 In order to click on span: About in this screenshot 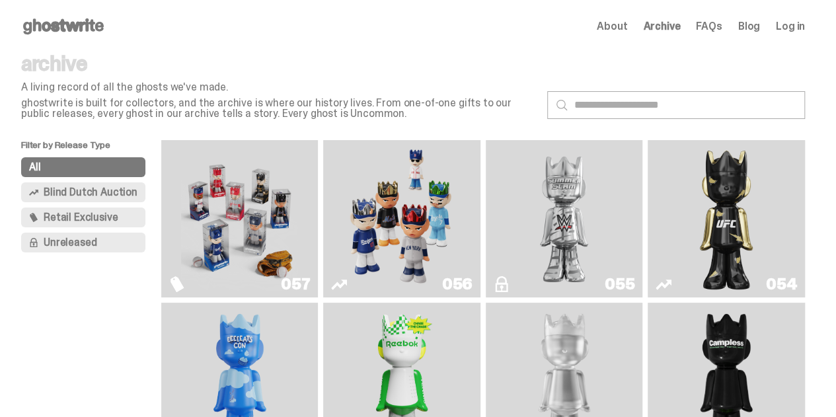, I will do `click(612, 26)`.